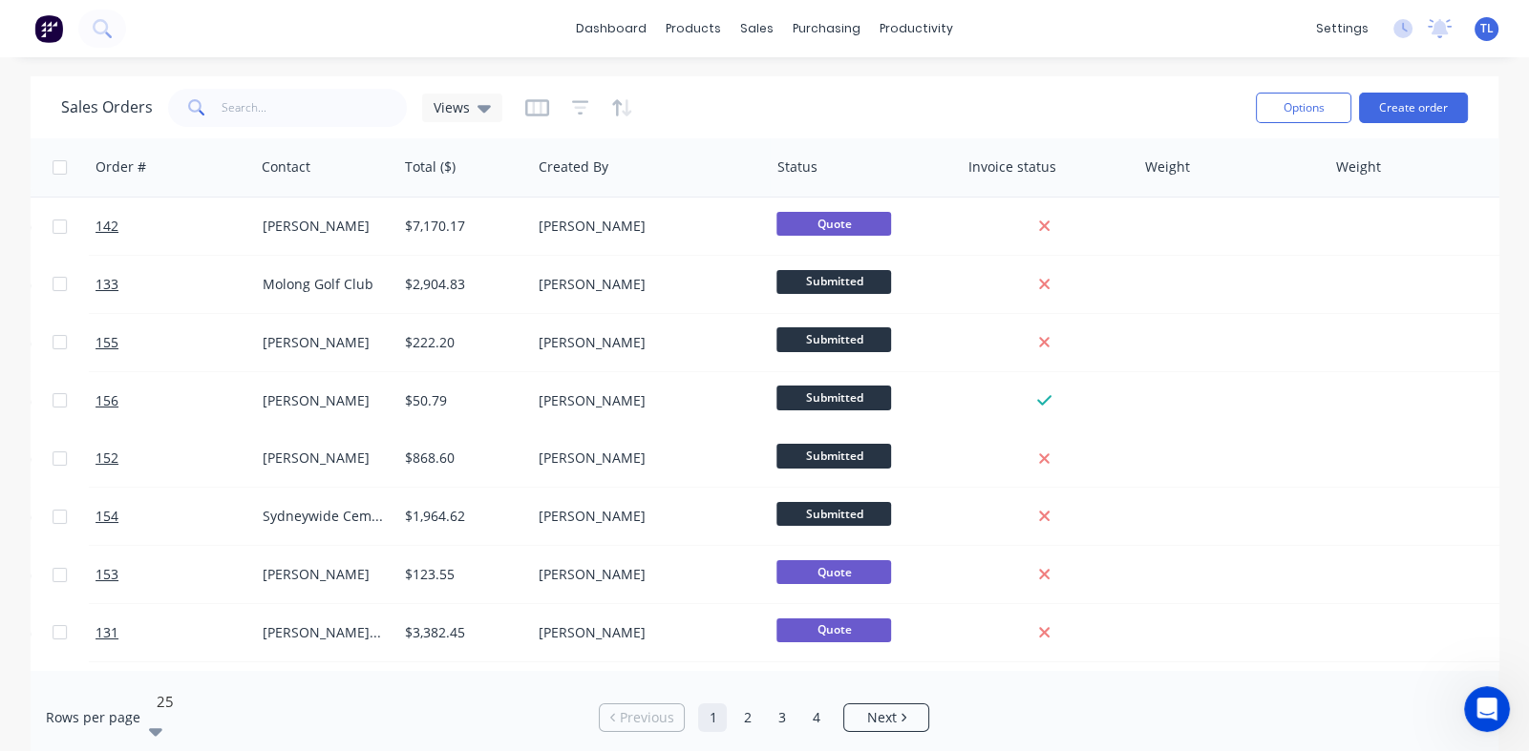 This screenshot has height=751, width=1529. What do you see at coordinates (452, 107) in the screenshot?
I see `span: Views` at bounding box center [452, 107].